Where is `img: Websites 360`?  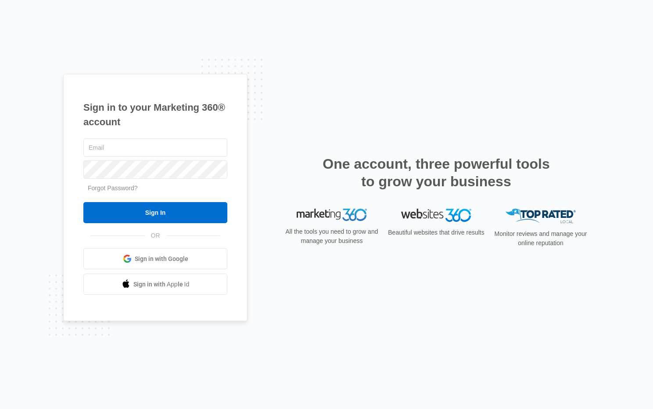
img: Websites 360 is located at coordinates (436, 215).